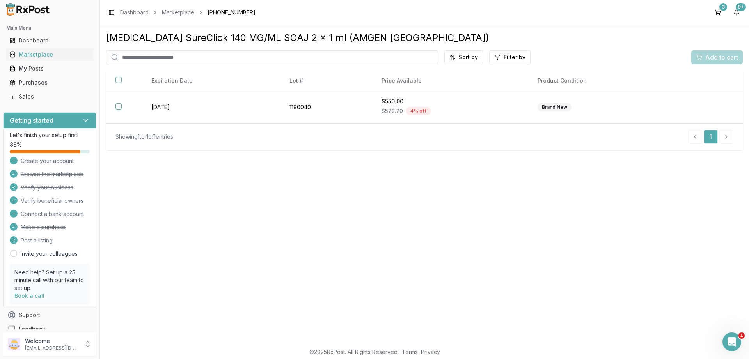  I want to click on span: $572.70, so click(392, 111).